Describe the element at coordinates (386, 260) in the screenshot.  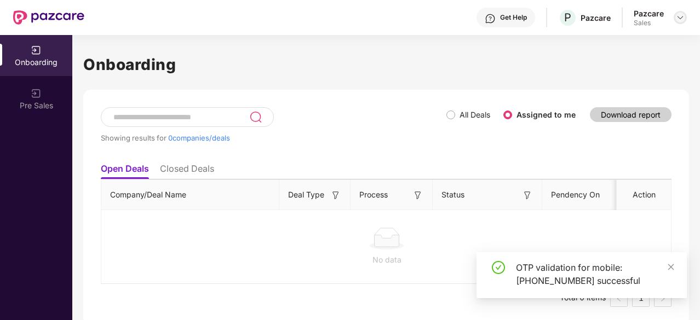
I see `div: No data` at that location.